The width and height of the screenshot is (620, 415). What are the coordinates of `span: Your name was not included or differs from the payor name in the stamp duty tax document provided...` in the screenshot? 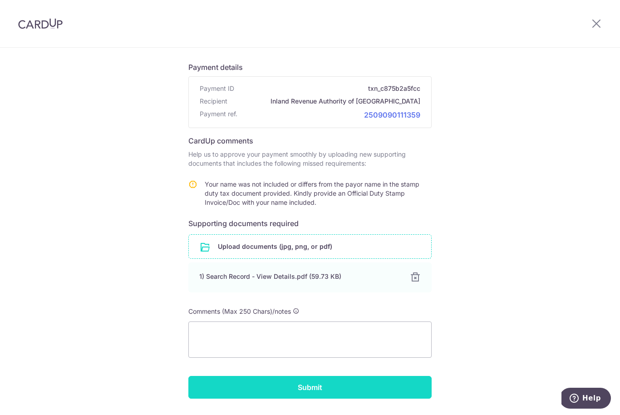 It's located at (312, 193).